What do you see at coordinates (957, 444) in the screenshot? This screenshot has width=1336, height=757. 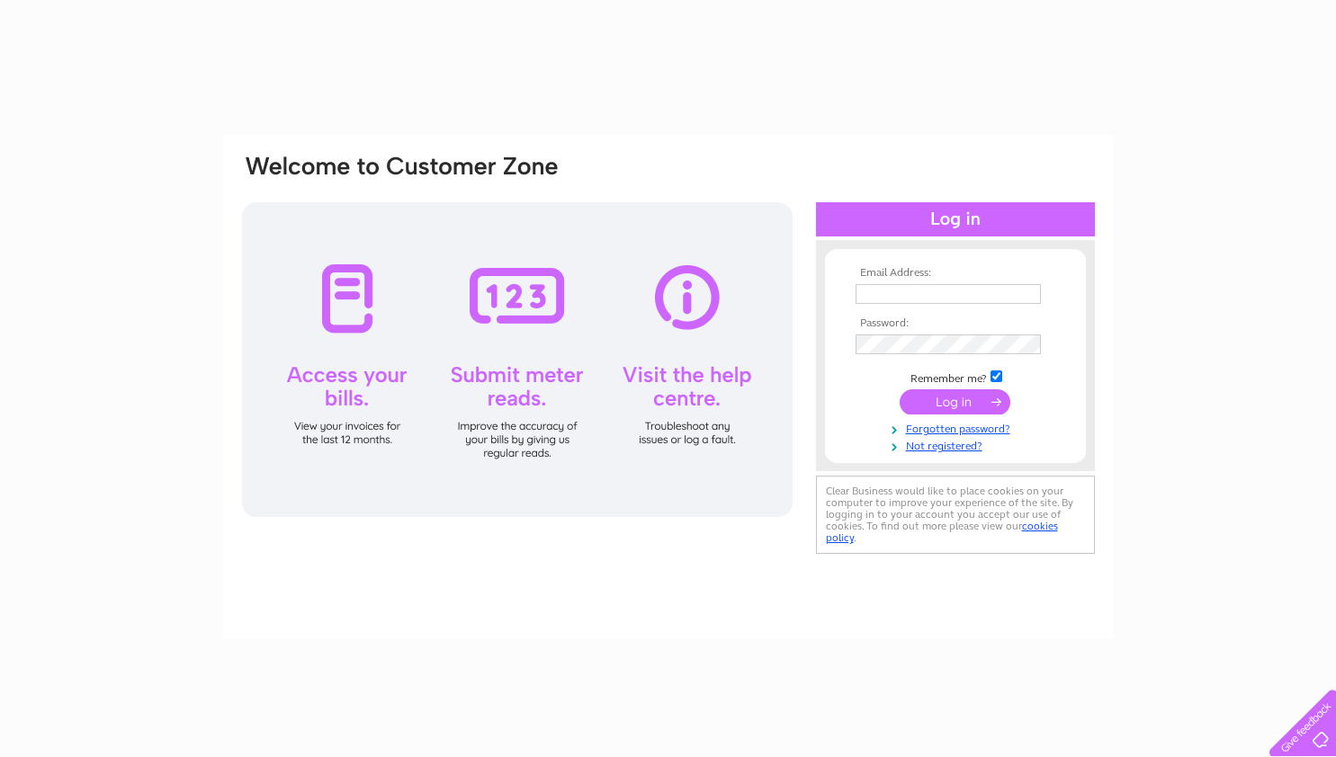 I see `a: Not registered?` at bounding box center [957, 444].